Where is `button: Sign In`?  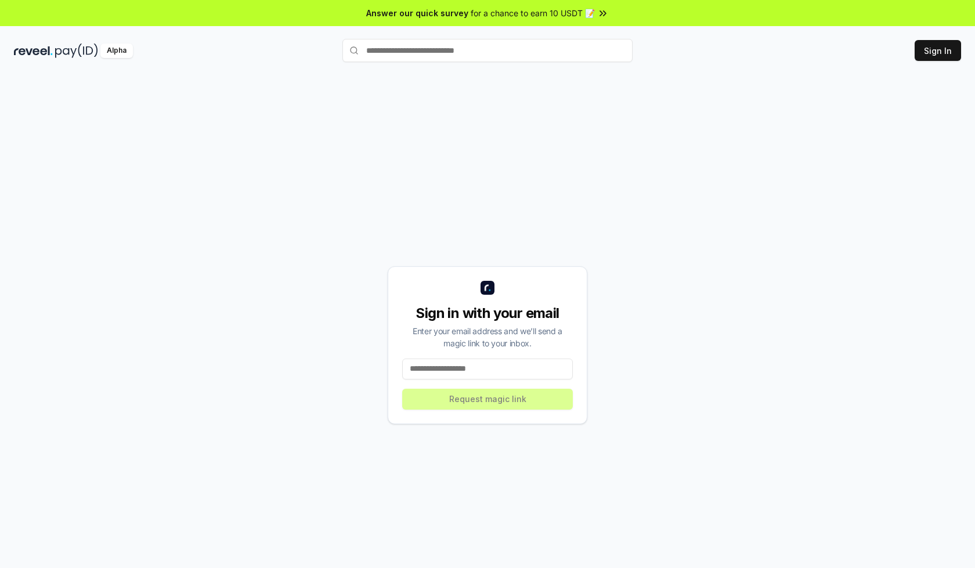 button: Sign In is located at coordinates (938, 51).